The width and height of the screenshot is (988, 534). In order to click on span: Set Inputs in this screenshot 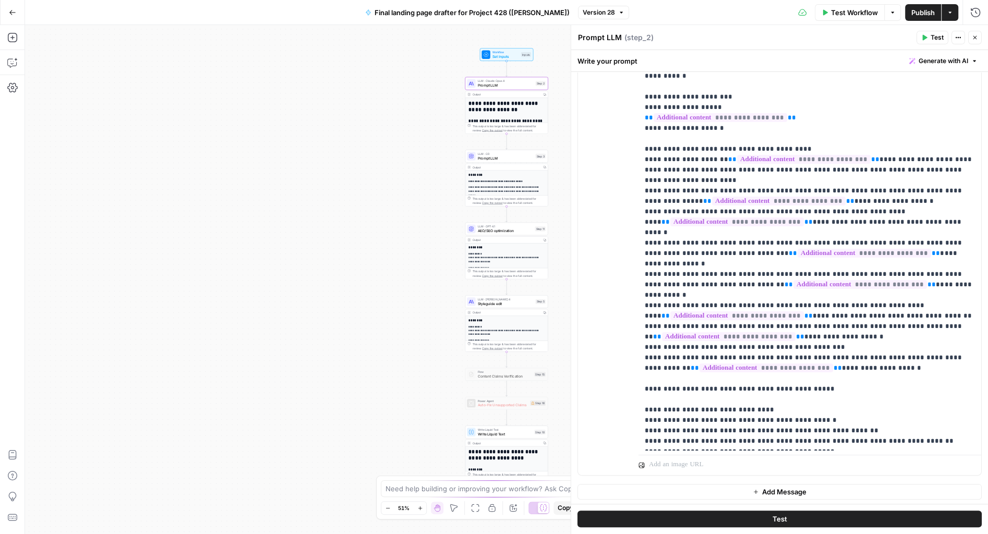, I will do `click(505, 56)`.